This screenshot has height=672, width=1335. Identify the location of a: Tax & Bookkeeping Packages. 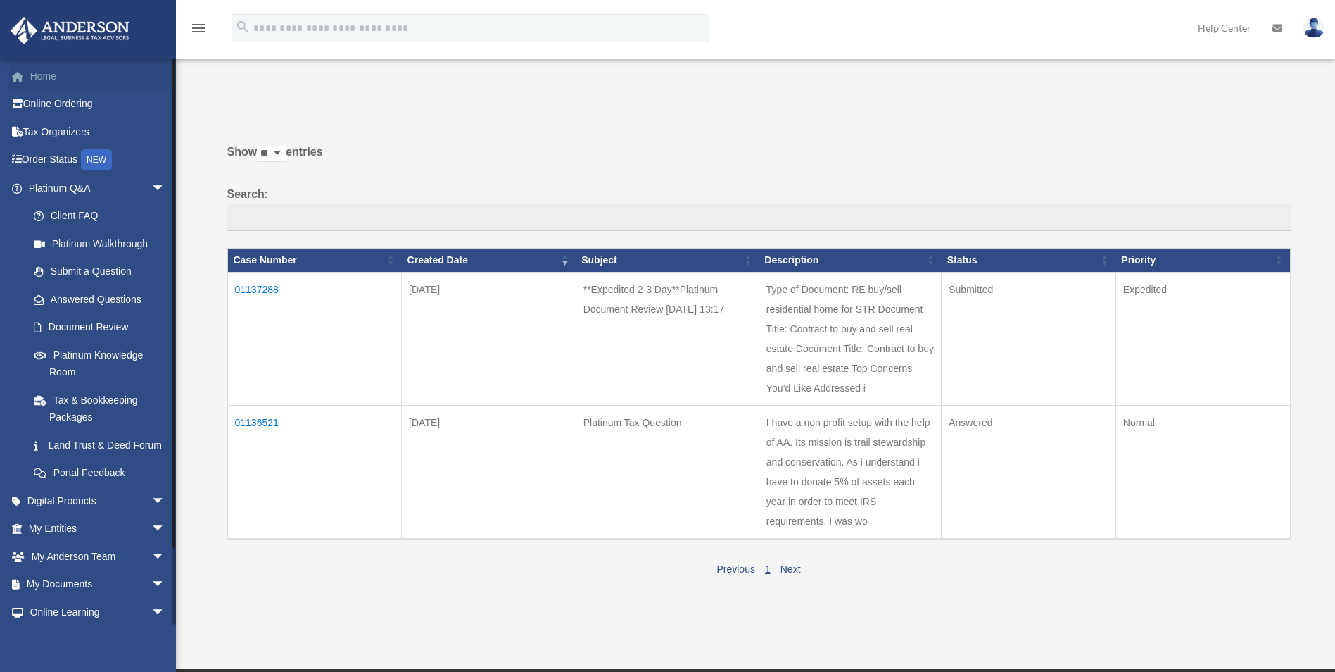
(99, 408).